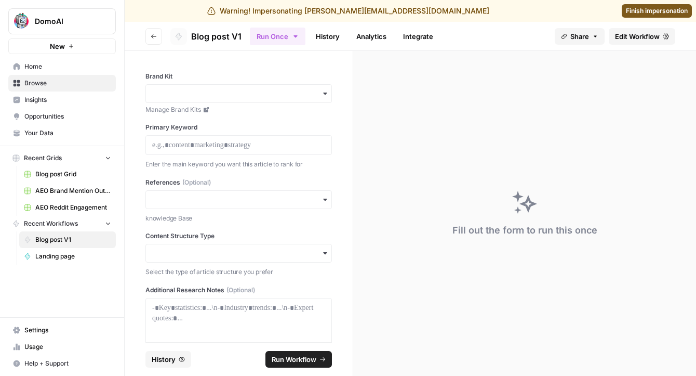 Image resolution: width=696 pixels, height=376 pixels. Describe the element at coordinates (73, 207) in the screenshot. I see `span: AEO Reddit Engagement` at that location.